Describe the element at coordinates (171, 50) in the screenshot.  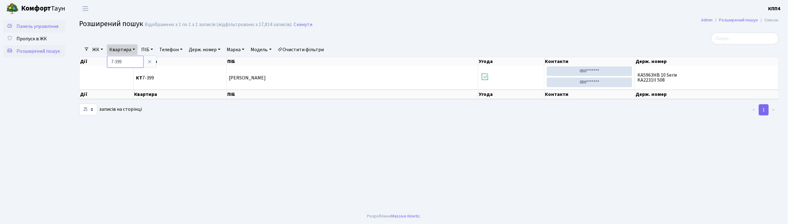
I see `a: Телефон` at that location.